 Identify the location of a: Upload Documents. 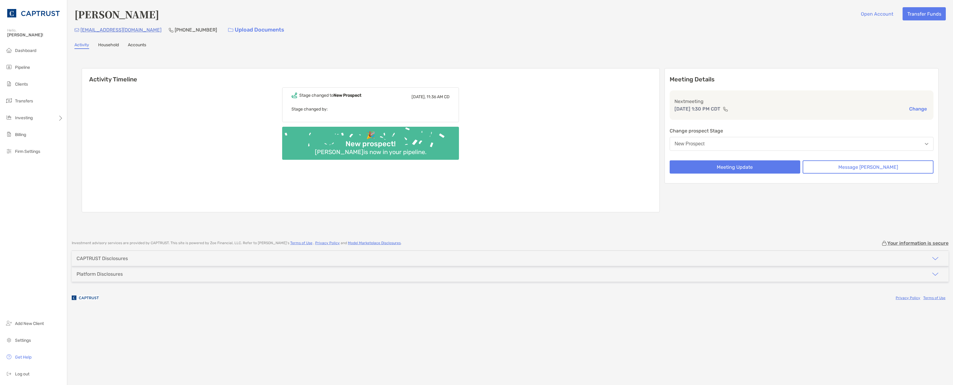
(256, 30).